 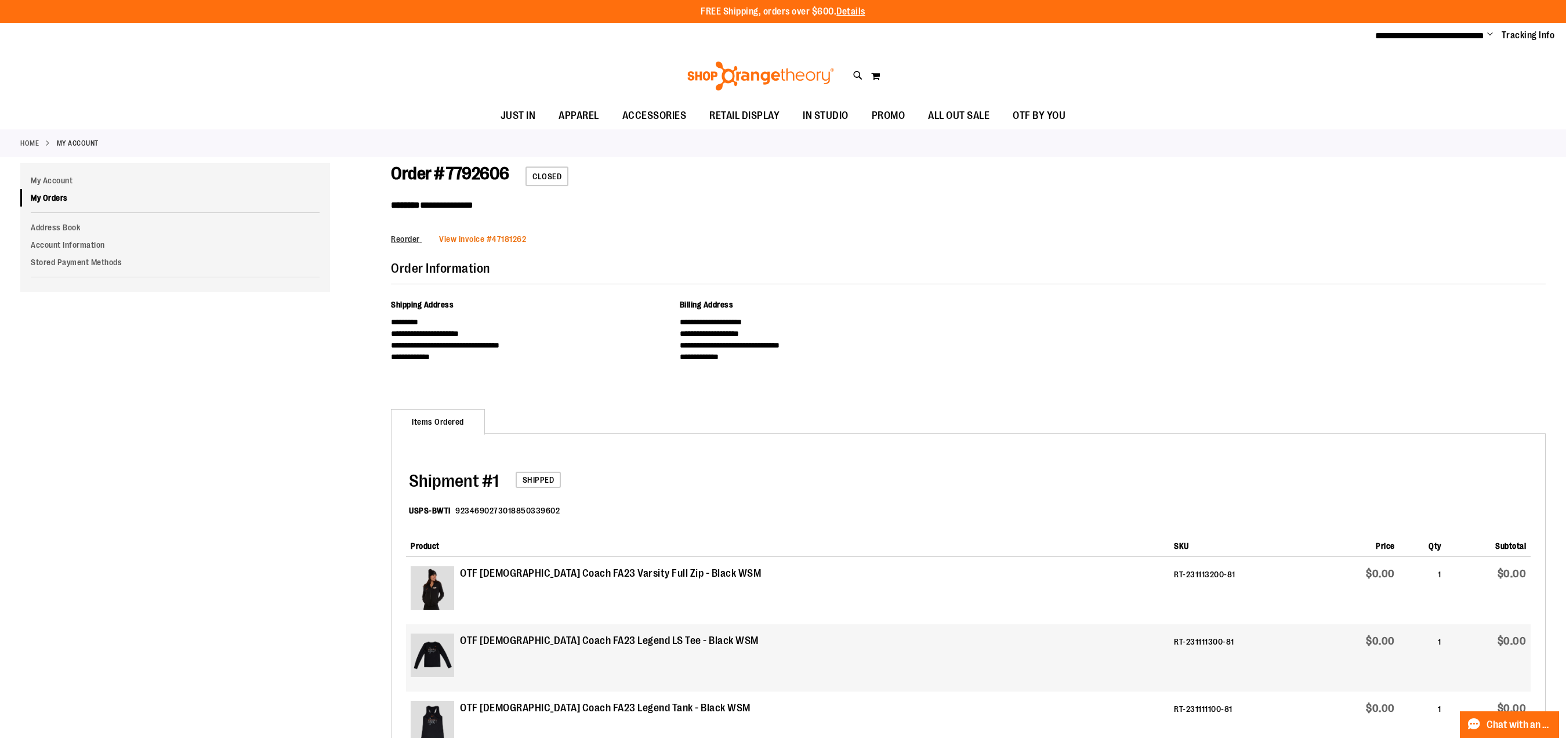 I want to click on a: Tracking Info, so click(x=1529, y=35).